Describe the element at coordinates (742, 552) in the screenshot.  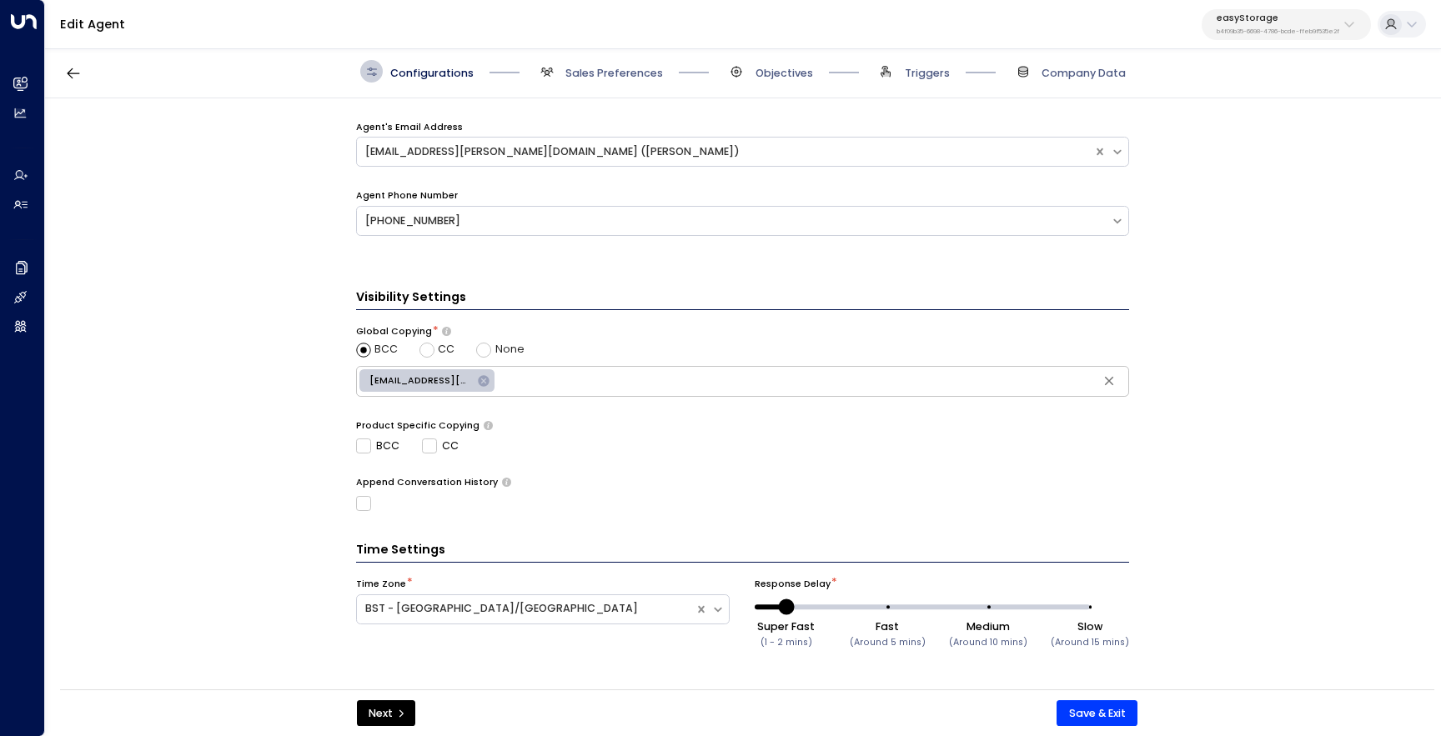
I see `h3: Time Settings` at that location.